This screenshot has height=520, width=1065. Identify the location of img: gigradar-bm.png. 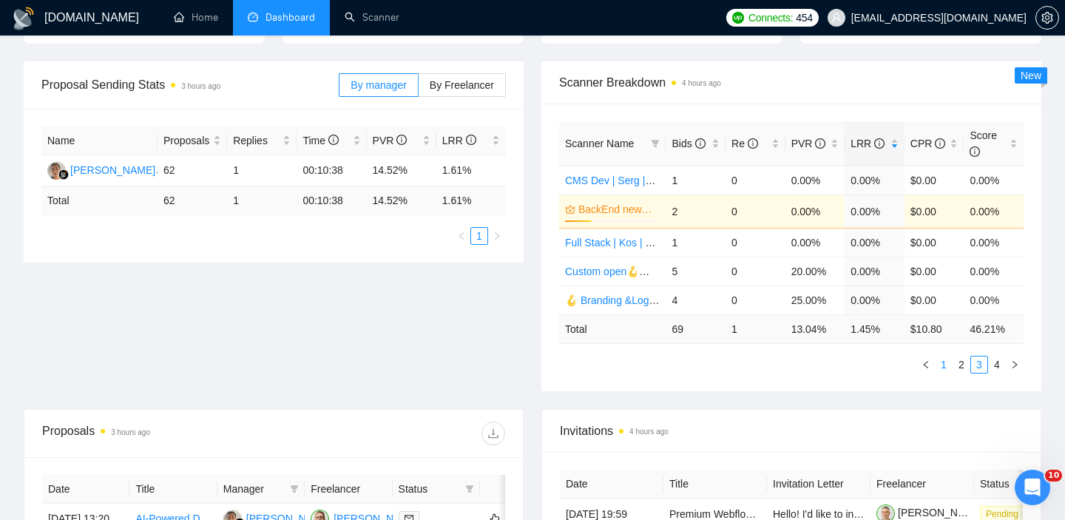
(64, 175).